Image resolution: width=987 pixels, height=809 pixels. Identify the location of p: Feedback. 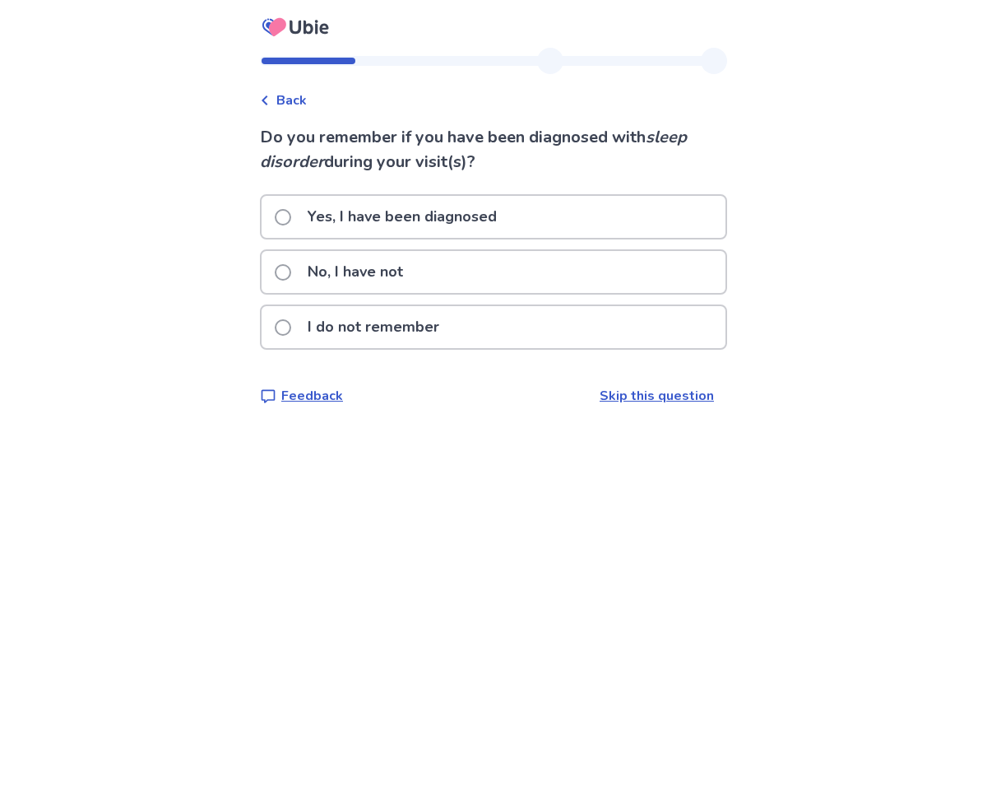
(312, 396).